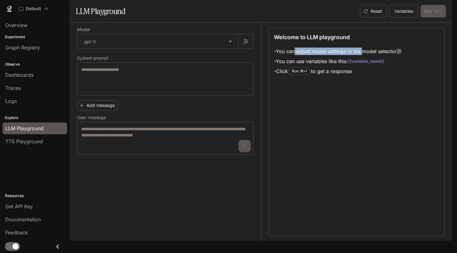  I want to click on p: Default, so click(33, 9).